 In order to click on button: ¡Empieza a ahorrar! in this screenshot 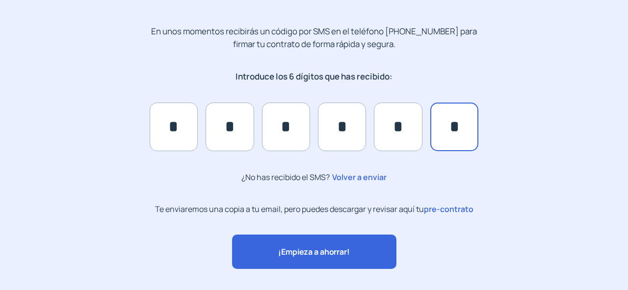, I will do `click(314, 252)`.